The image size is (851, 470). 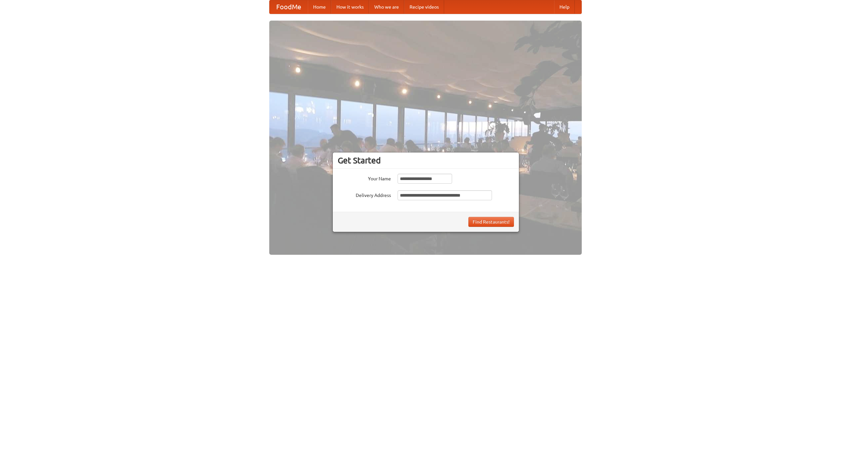 What do you see at coordinates (424, 7) in the screenshot?
I see `a: Recipe videos` at bounding box center [424, 7].